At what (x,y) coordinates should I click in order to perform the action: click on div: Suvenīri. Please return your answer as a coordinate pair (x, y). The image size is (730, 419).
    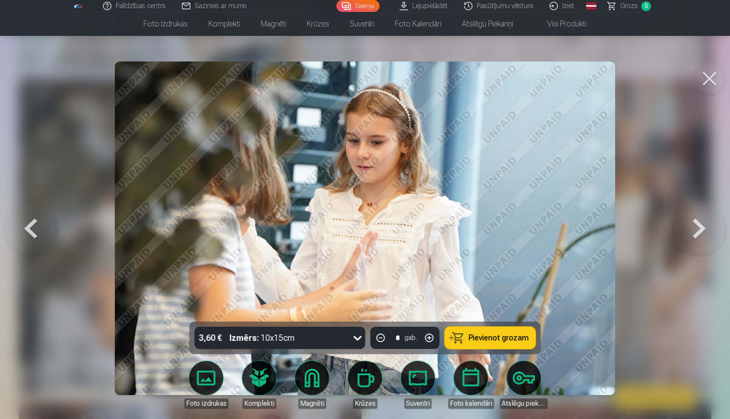
    Looking at the image, I should click on (418, 403).